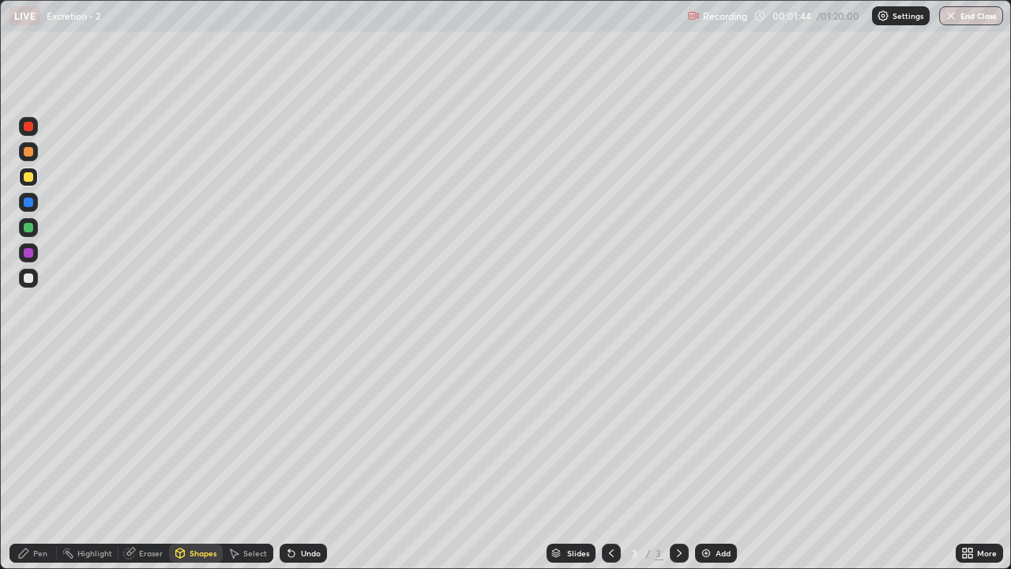 This screenshot has width=1011, height=569. What do you see at coordinates (908, 16) in the screenshot?
I see `p: Settings` at bounding box center [908, 16].